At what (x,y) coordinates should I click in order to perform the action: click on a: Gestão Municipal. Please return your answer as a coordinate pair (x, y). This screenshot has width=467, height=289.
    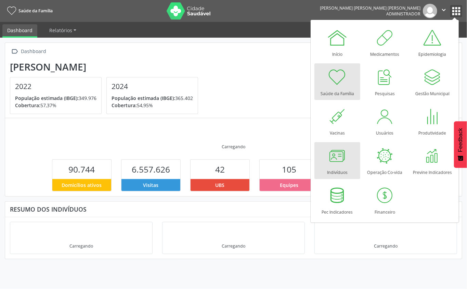
    Looking at the image, I should click on (433, 81).